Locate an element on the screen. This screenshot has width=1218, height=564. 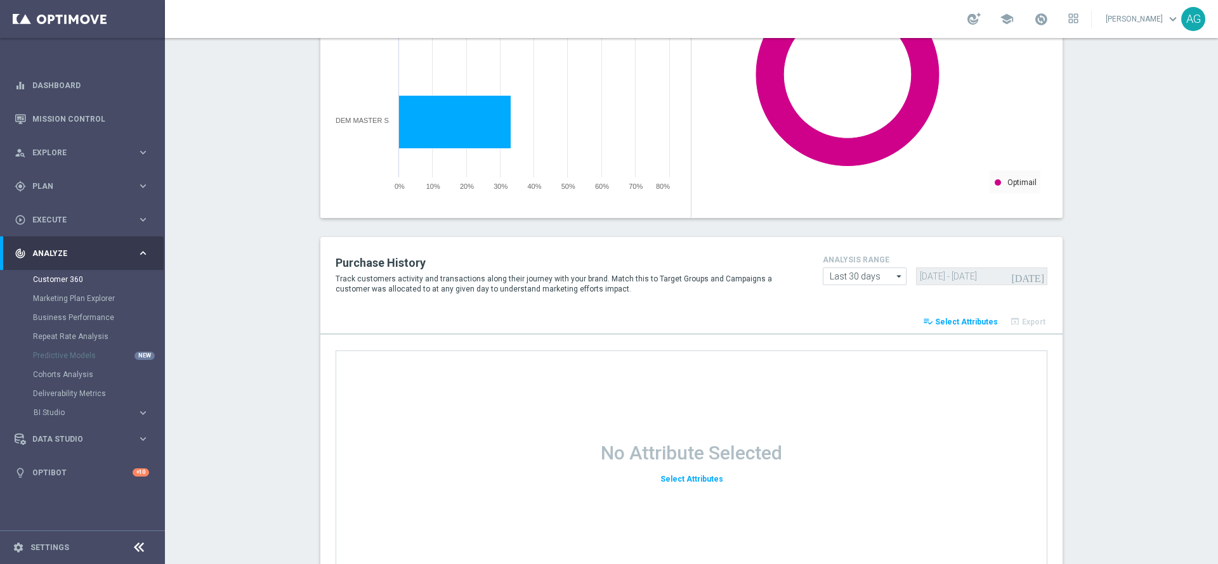
span: Execute is located at coordinates (84, 220).